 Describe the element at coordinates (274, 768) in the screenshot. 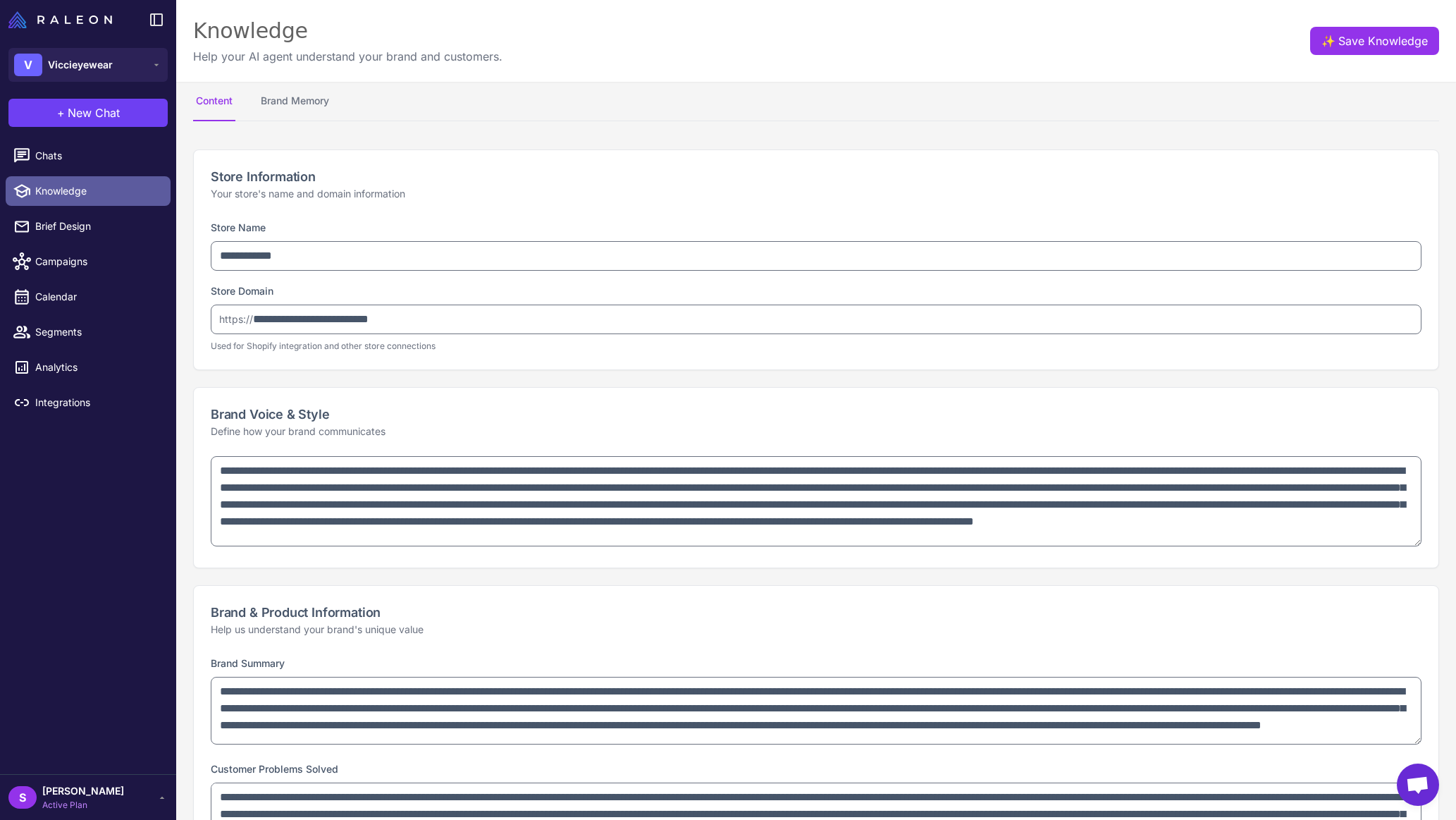

I see `label: Customer Problems Solved` at that location.